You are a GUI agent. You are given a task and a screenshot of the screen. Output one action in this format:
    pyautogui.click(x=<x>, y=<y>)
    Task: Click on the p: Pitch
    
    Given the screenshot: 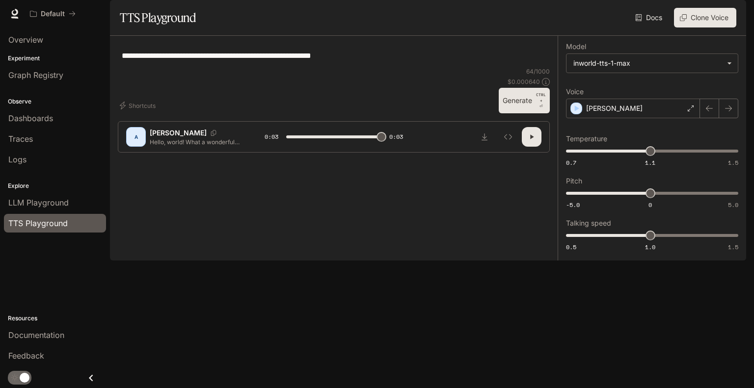 What is the action you would take?
    pyautogui.click(x=574, y=181)
    